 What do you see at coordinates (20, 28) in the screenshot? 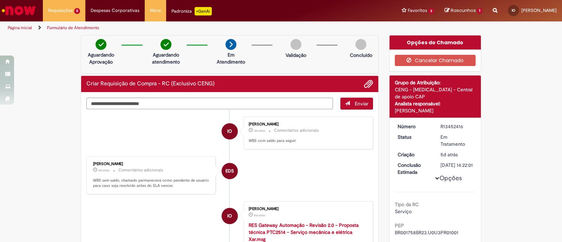
I see `a: Página inicial` at bounding box center [20, 28].